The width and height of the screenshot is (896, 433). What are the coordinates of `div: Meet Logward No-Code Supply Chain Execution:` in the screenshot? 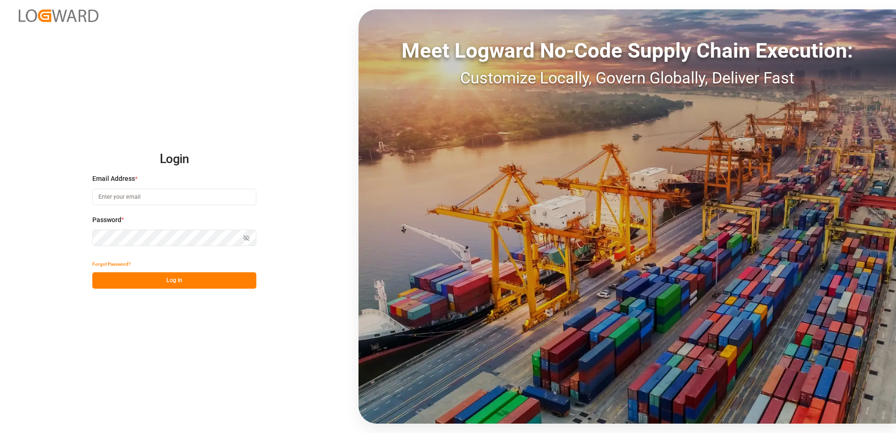 It's located at (627, 51).